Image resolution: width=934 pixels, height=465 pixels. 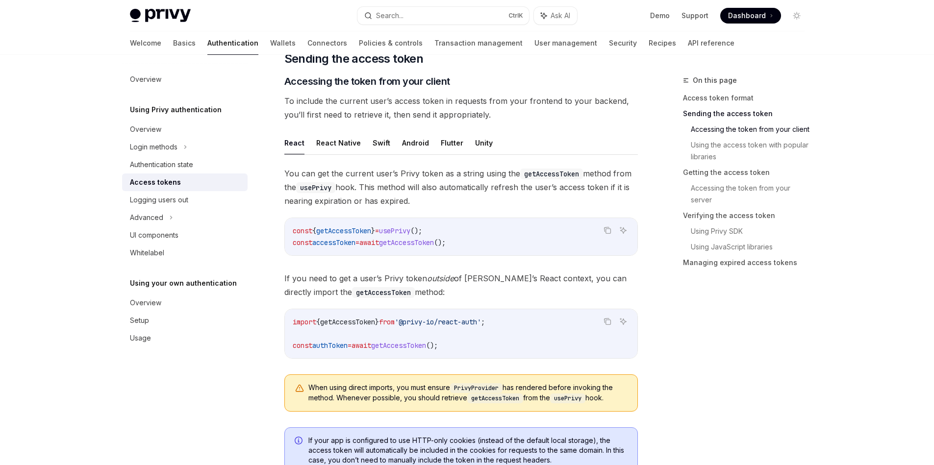 What do you see at coordinates (382, 143) in the screenshot?
I see `button: Swift` at bounding box center [382, 143].